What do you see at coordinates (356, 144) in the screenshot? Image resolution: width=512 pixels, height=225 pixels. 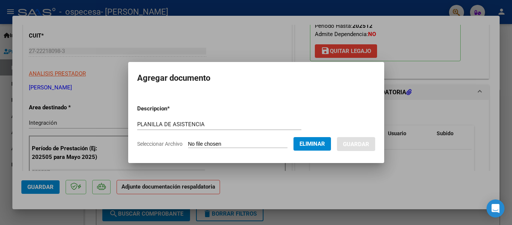 I see `span: Guardar` at bounding box center [356, 144].